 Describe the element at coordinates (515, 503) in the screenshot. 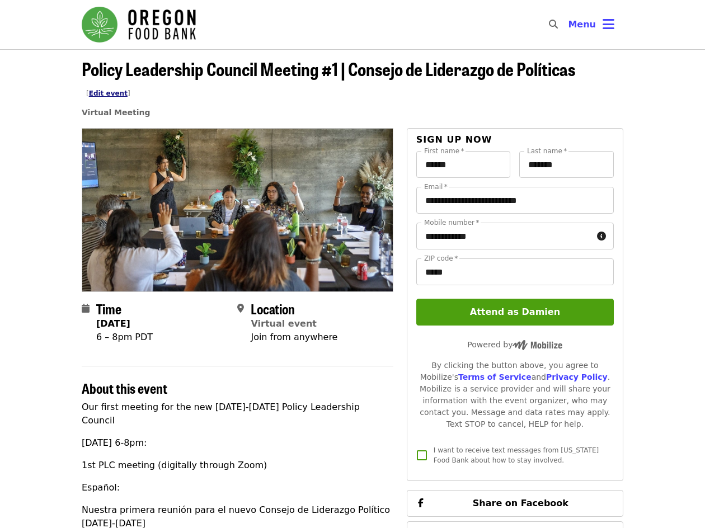

I see `button: Share on Facebook` at that location.